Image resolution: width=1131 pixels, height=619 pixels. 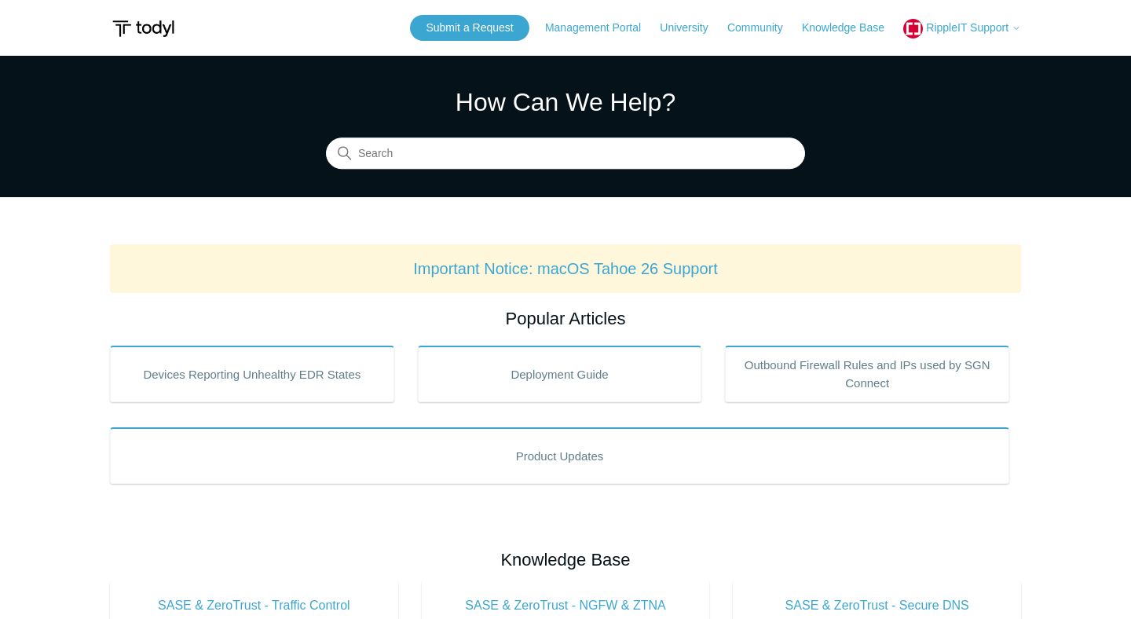 What do you see at coordinates (967, 27) in the screenshot?
I see `span: RippleIT Support` at bounding box center [967, 27].